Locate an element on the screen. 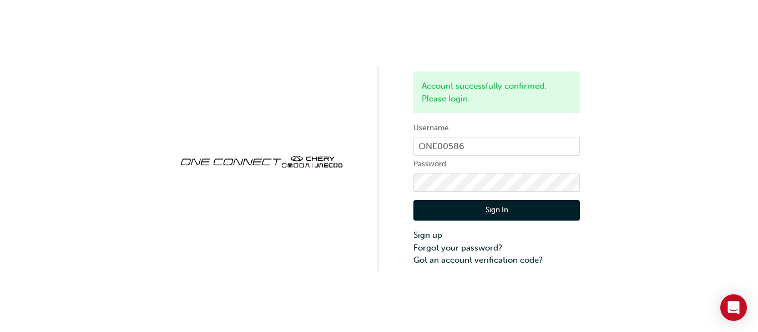 The height and width of the screenshot is (332, 758). button: Sign In is located at coordinates (497, 211).